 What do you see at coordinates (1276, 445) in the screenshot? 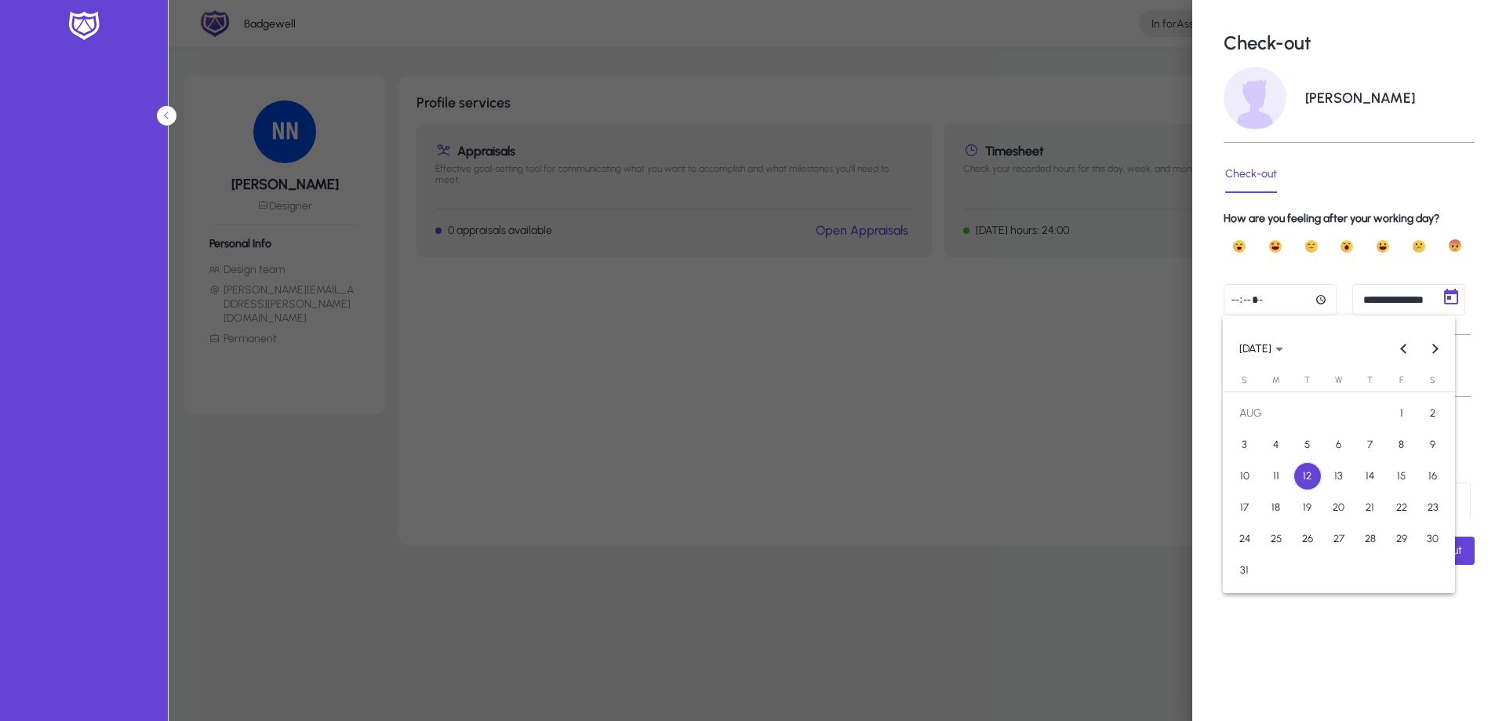
I see `button: Aug 4, 2025` at bounding box center [1276, 445].